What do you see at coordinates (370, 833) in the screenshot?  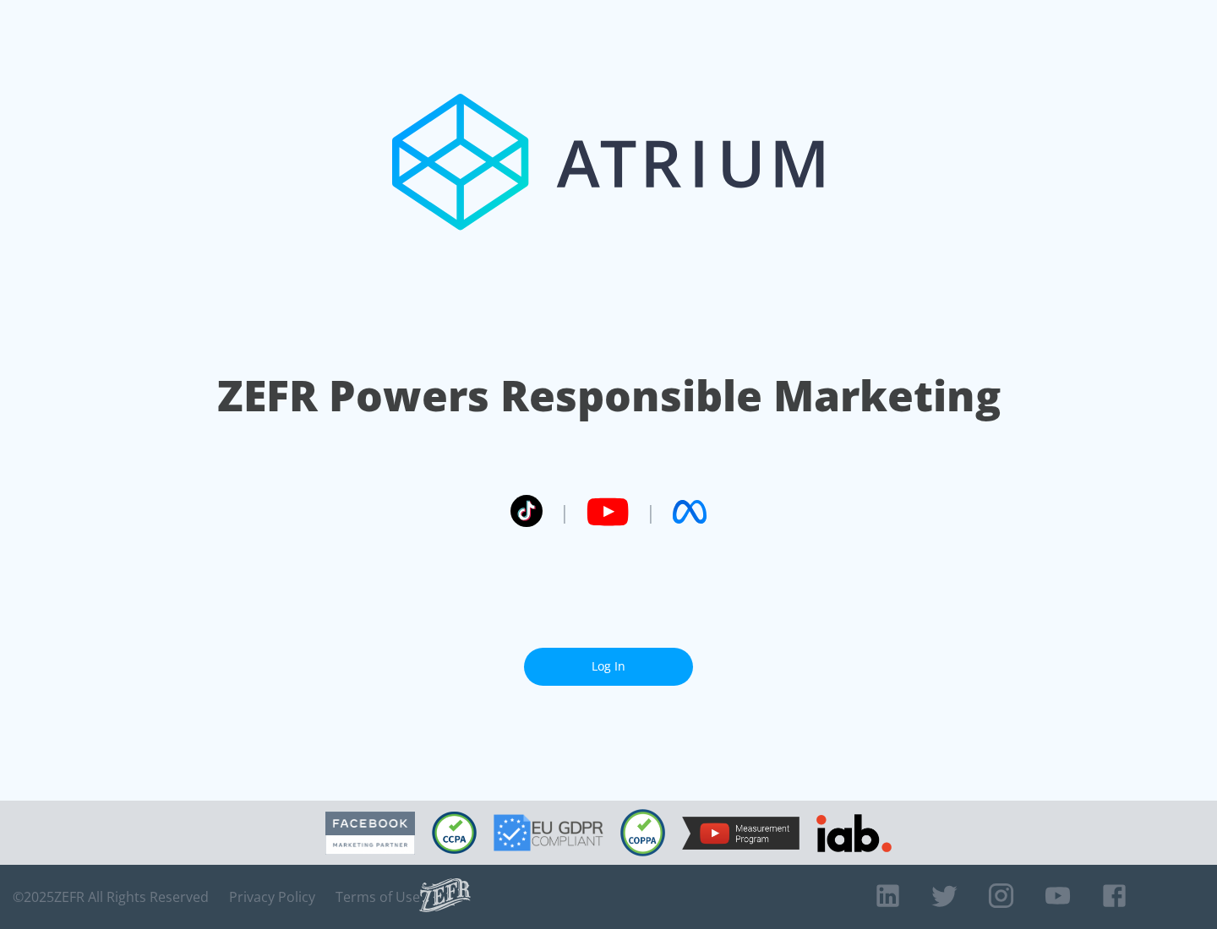 I see `img: Facebook Marketing Partner` at bounding box center [370, 833].